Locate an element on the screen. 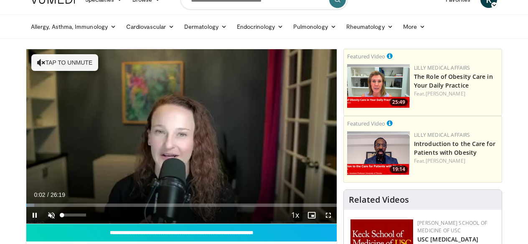 The image size is (528, 244). a: Endocrinology is located at coordinates (260, 27).